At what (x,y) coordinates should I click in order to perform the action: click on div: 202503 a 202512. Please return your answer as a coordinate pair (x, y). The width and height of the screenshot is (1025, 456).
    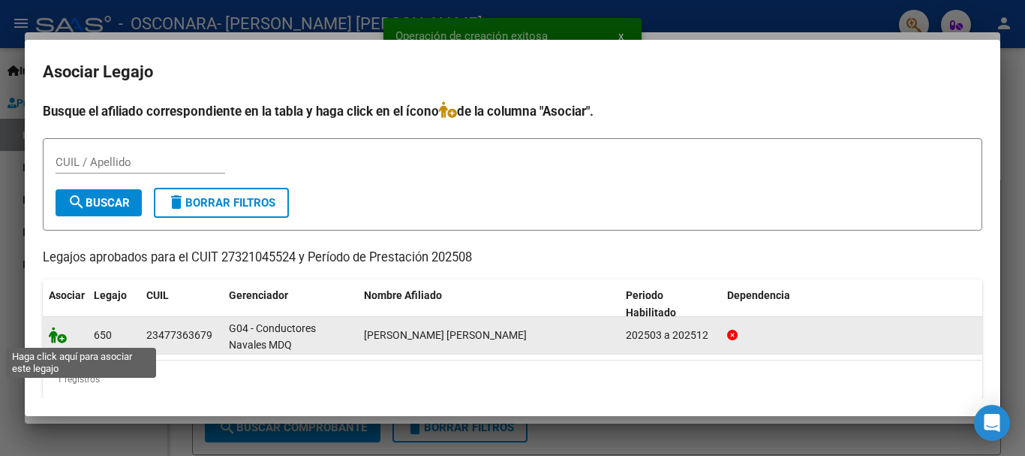
    Looking at the image, I should click on (670, 335).